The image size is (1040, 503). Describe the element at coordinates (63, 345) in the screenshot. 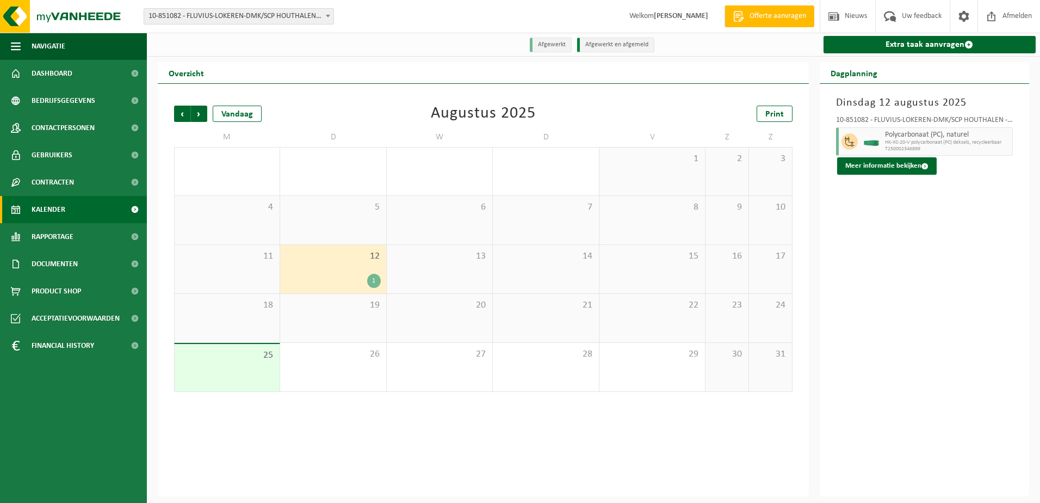

I see `span: Financial History` at that location.